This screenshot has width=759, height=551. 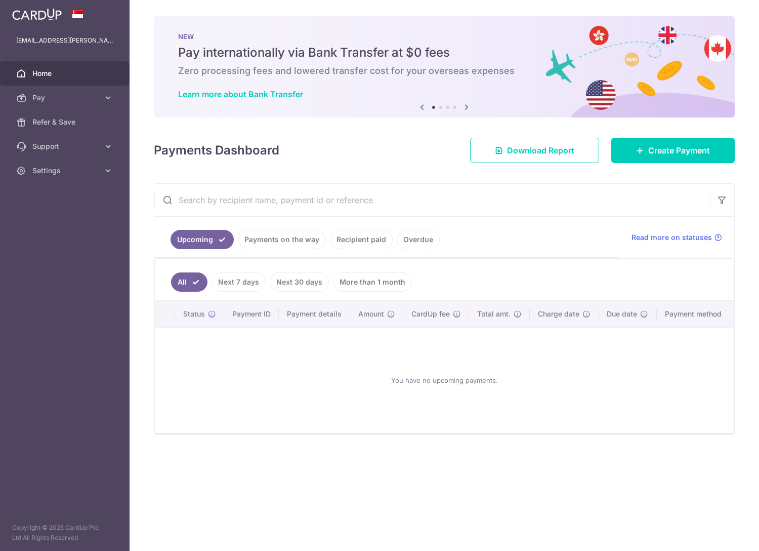 I want to click on h6: Zero processing fees and lowered transfer cost for your overseas expenses, so click(x=444, y=71).